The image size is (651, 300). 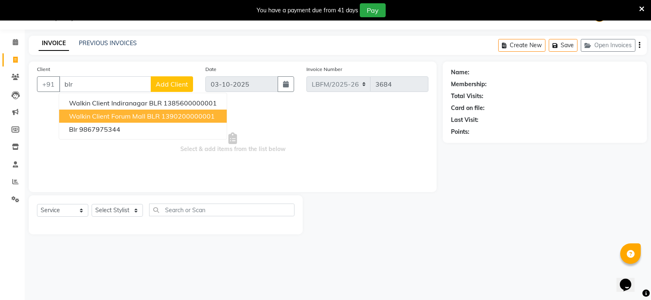 I want to click on input: Search or Scan, so click(x=222, y=210).